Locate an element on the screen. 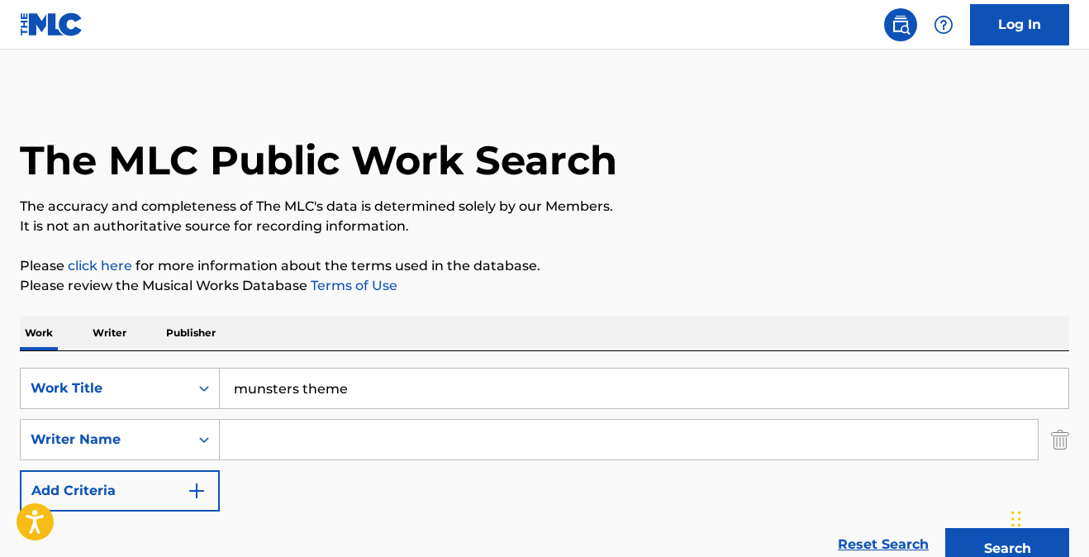 The image size is (1089, 557). a: Terms of Use is located at coordinates (352, 285).